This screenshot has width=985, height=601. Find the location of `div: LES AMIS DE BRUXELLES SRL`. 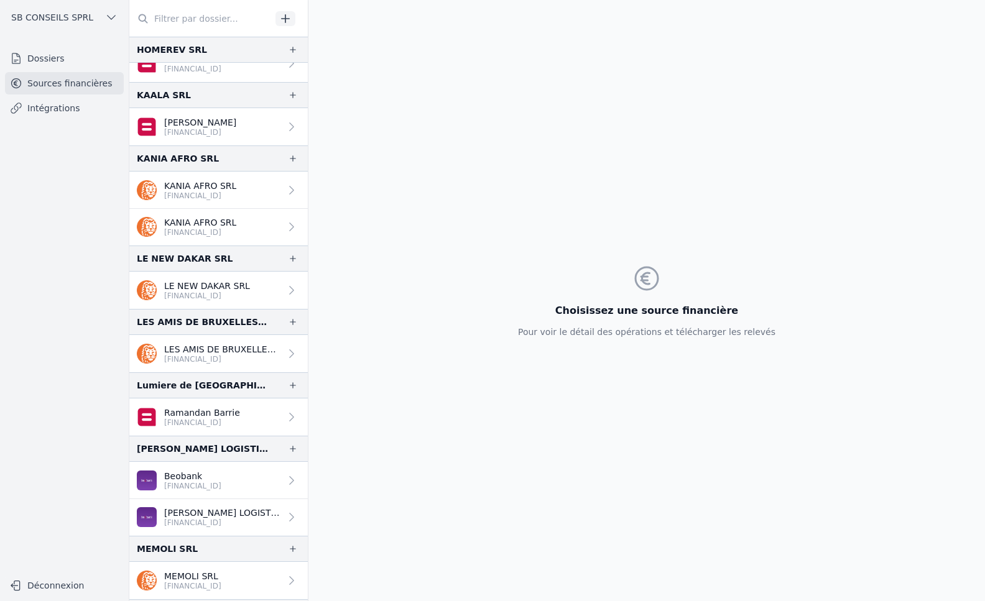

div: LES AMIS DE BRUXELLES SRL is located at coordinates (202, 322).